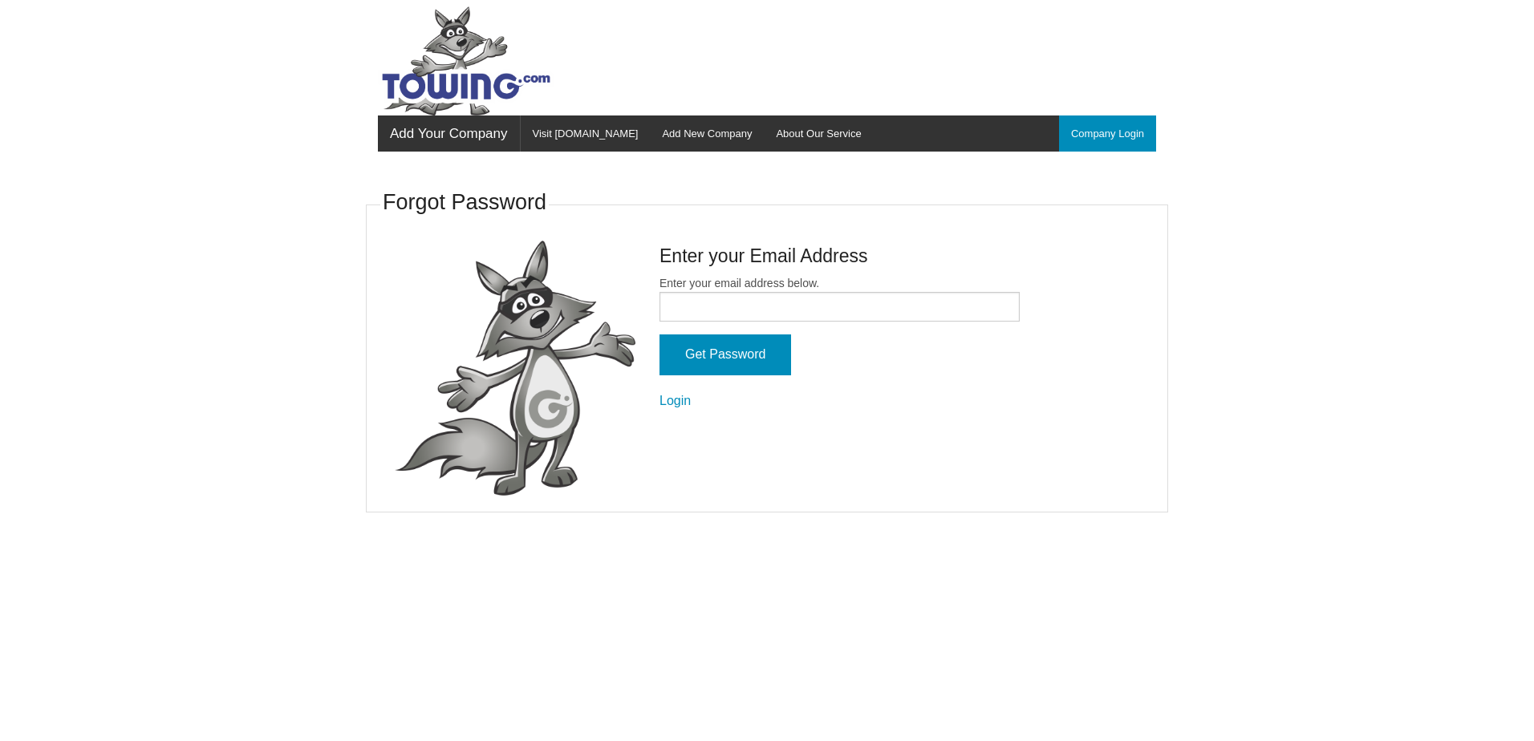  What do you see at coordinates (515, 368) in the screenshot?
I see `img: fox-Presenting.png` at bounding box center [515, 368].